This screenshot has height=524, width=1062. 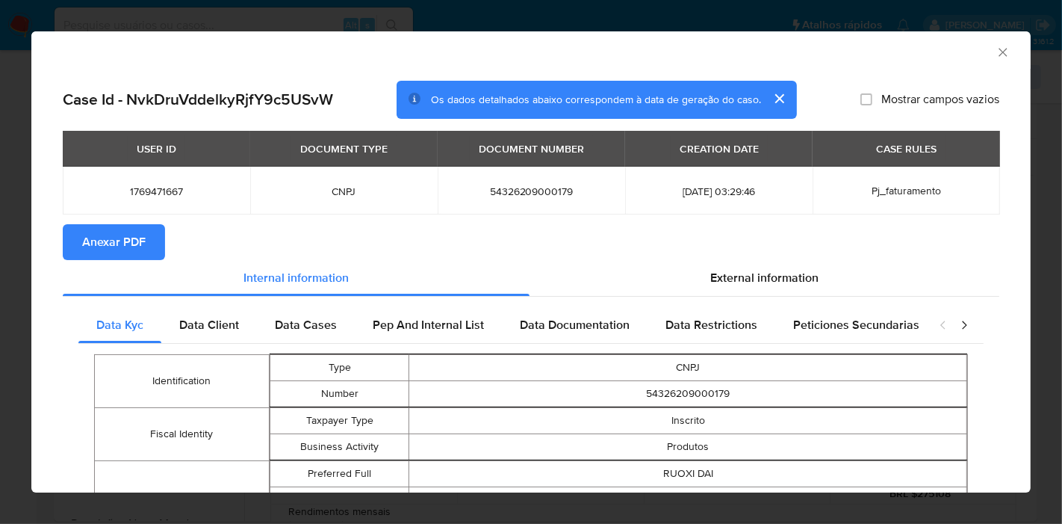 I want to click on td: MISOU COMERCIAL LTDA, so click(x=688, y=499).